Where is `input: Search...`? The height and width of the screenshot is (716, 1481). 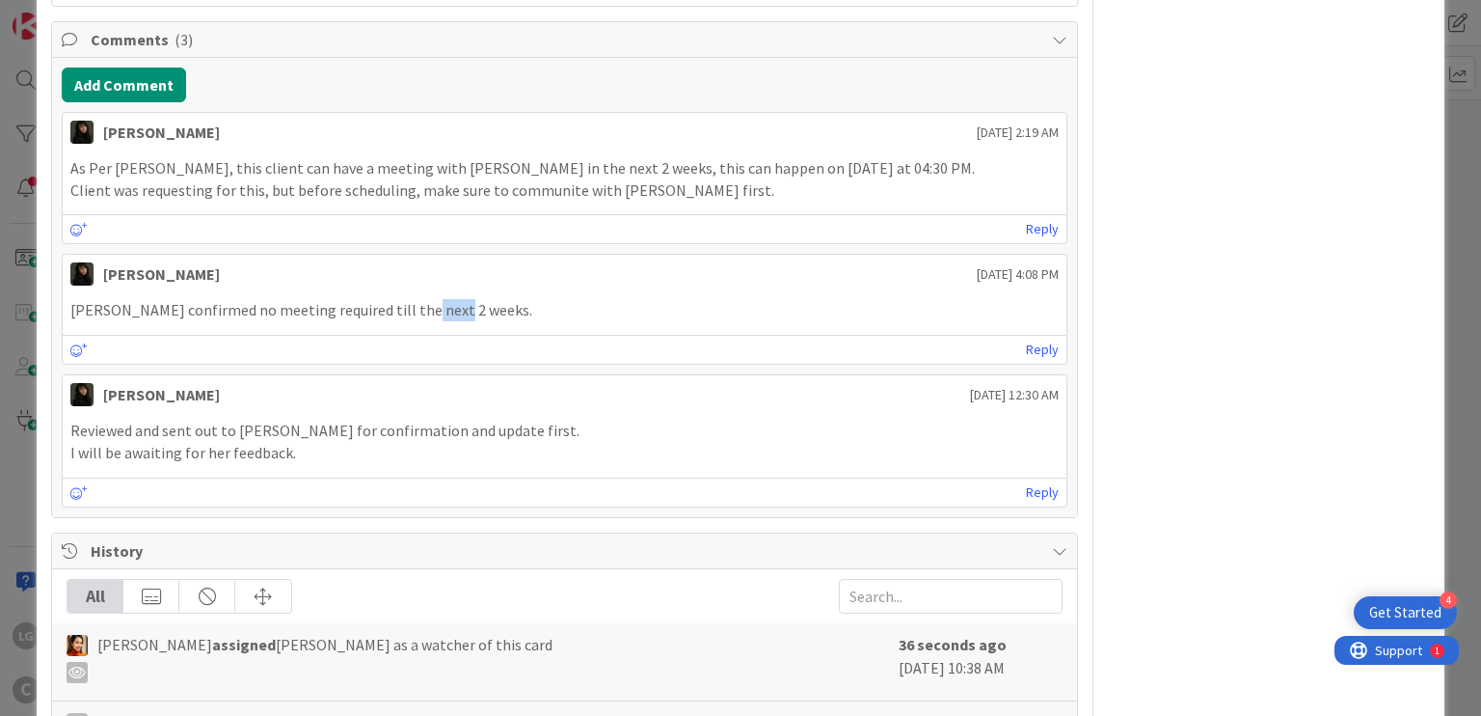 input: Search... is located at coordinates (951, 596).